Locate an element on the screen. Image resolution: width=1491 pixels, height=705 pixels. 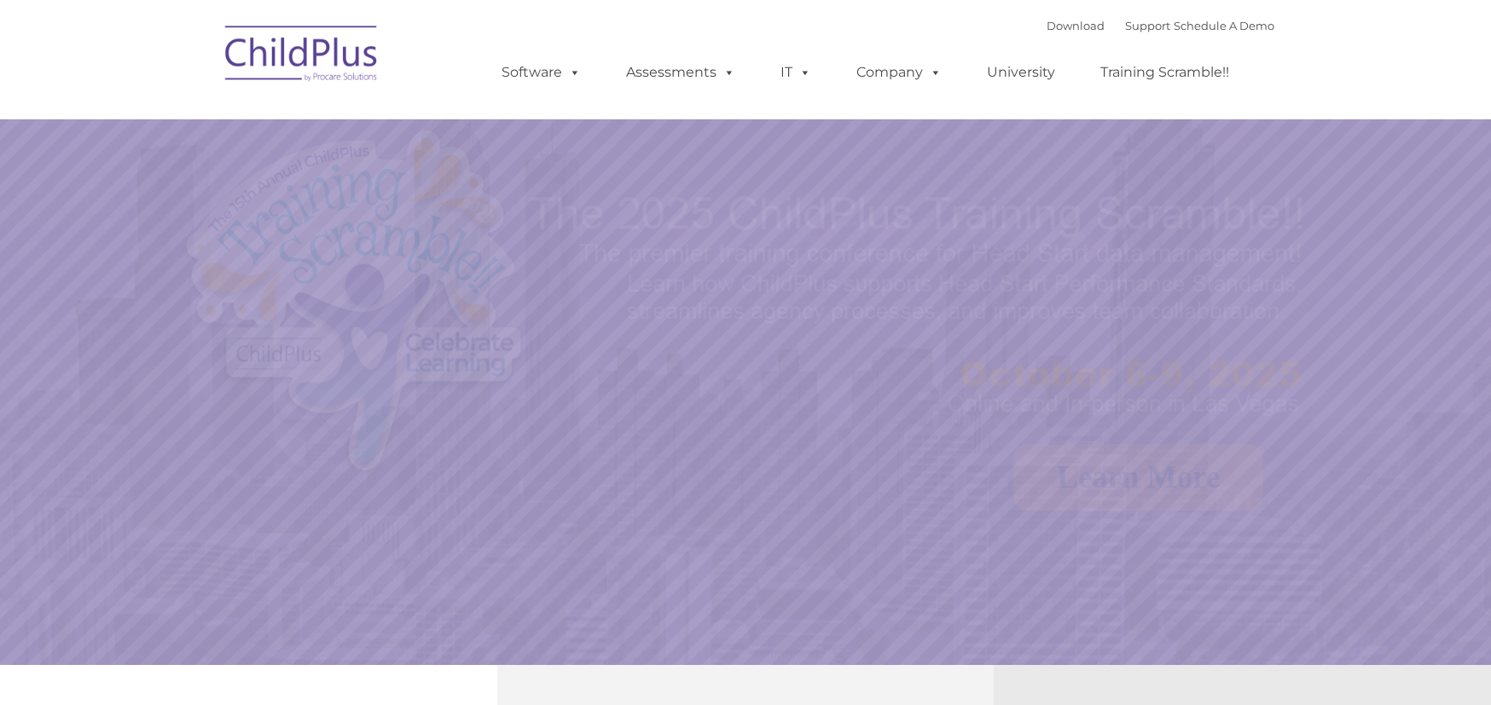
a: Assessments is located at coordinates (681, 72).